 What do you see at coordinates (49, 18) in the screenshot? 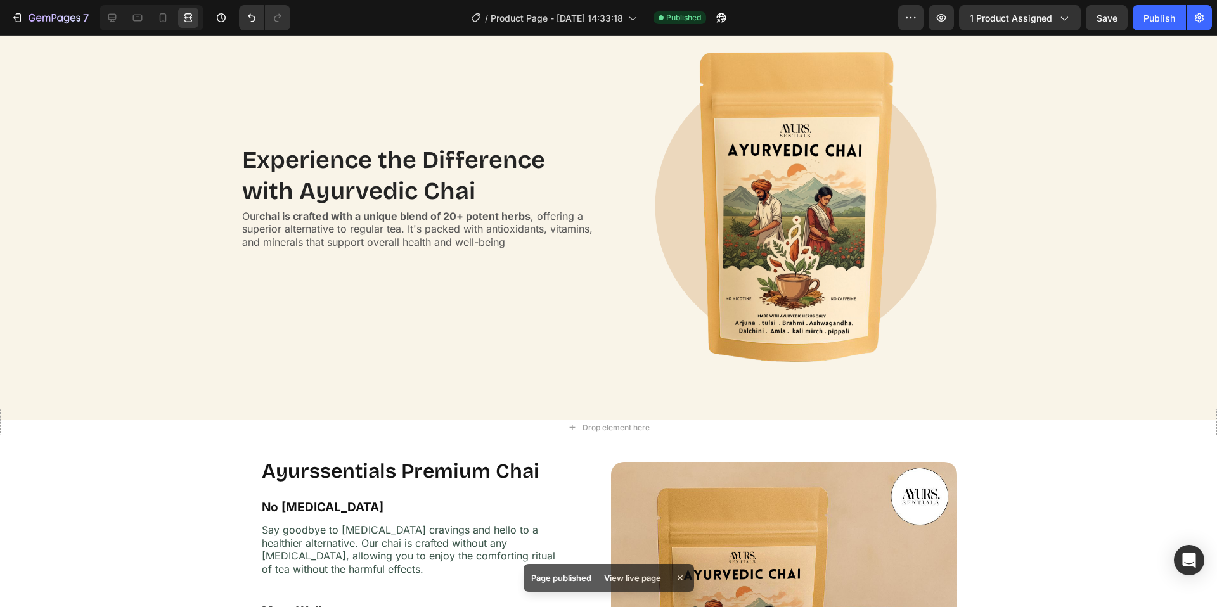
I see `button: 7` at bounding box center [49, 18].